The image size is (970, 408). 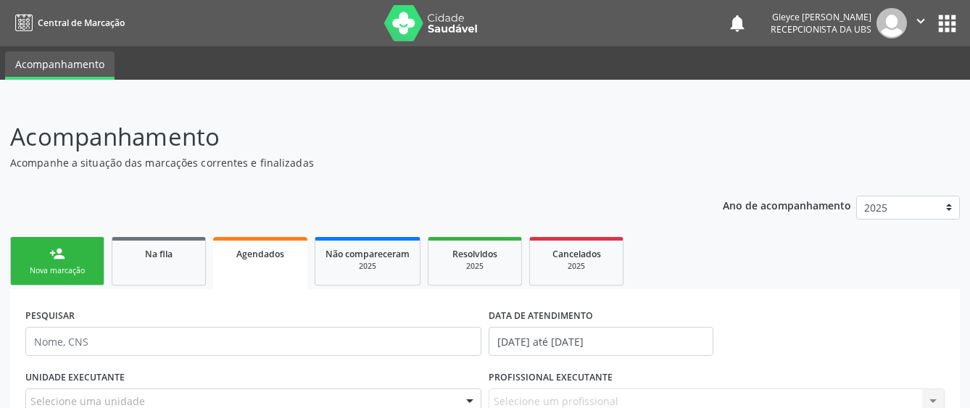 I want to click on button: apps, so click(x=947, y=23).